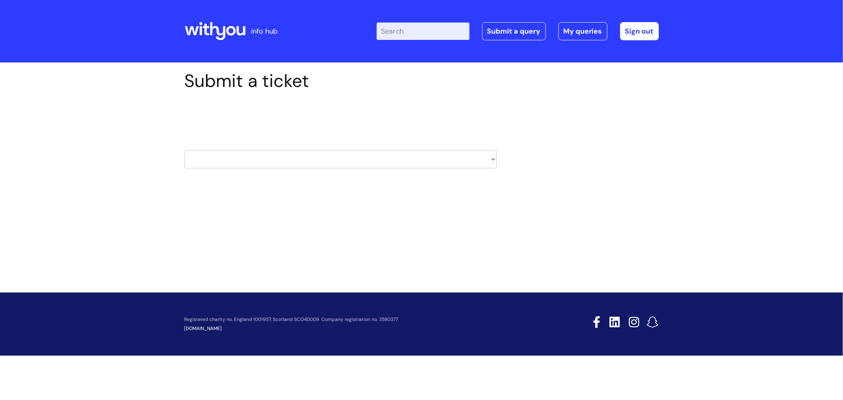 This screenshot has height=400, width=843. Describe the element at coordinates (639, 31) in the screenshot. I see `a: Sign out` at that location.